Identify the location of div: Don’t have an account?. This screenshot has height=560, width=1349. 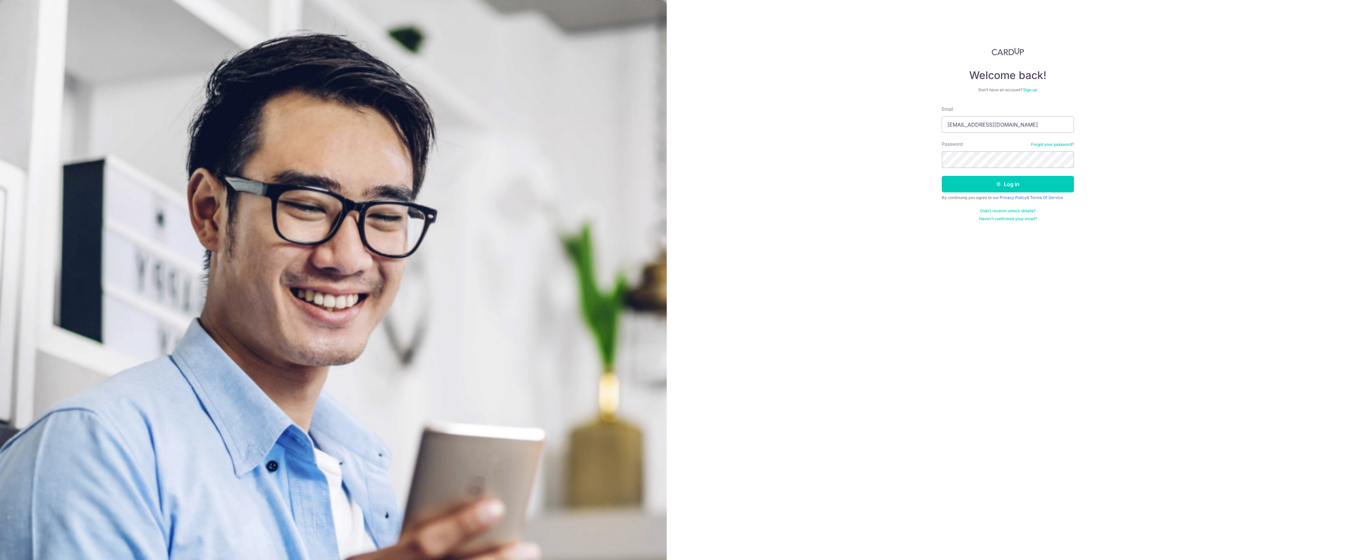
(1008, 90).